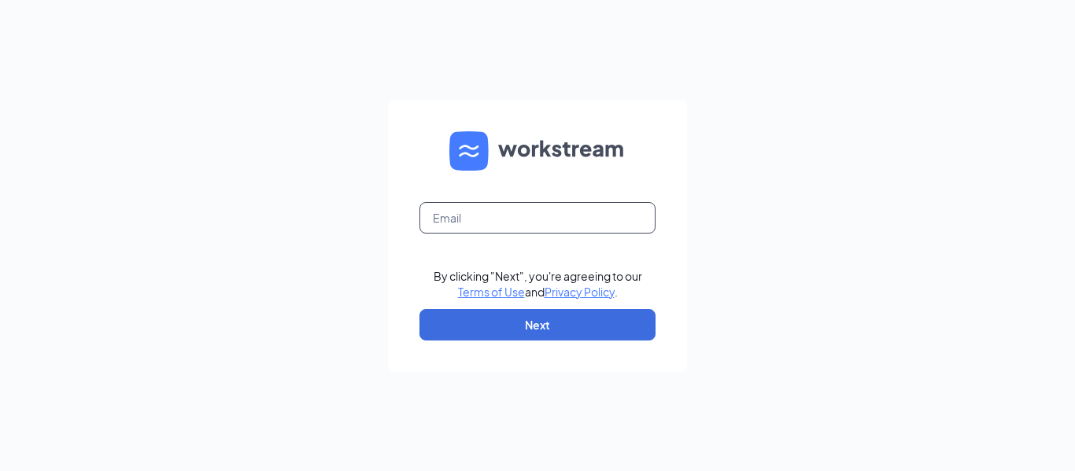  I want to click on button: Next, so click(537, 325).